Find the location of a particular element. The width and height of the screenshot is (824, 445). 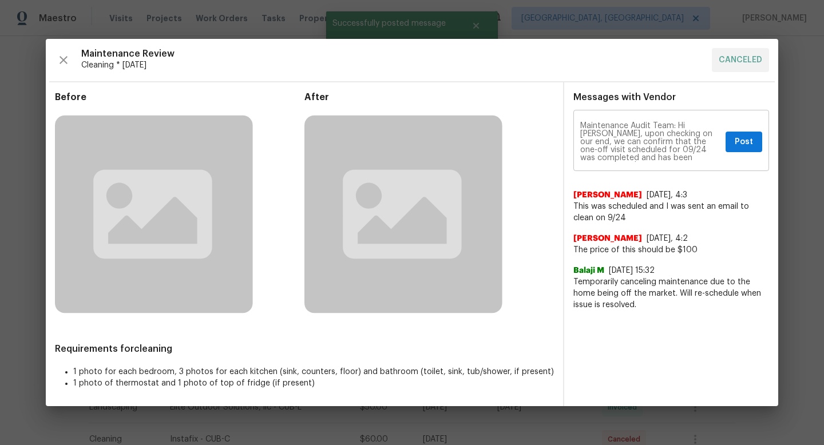

span: Messages with Vendor is located at coordinates (624, 97).